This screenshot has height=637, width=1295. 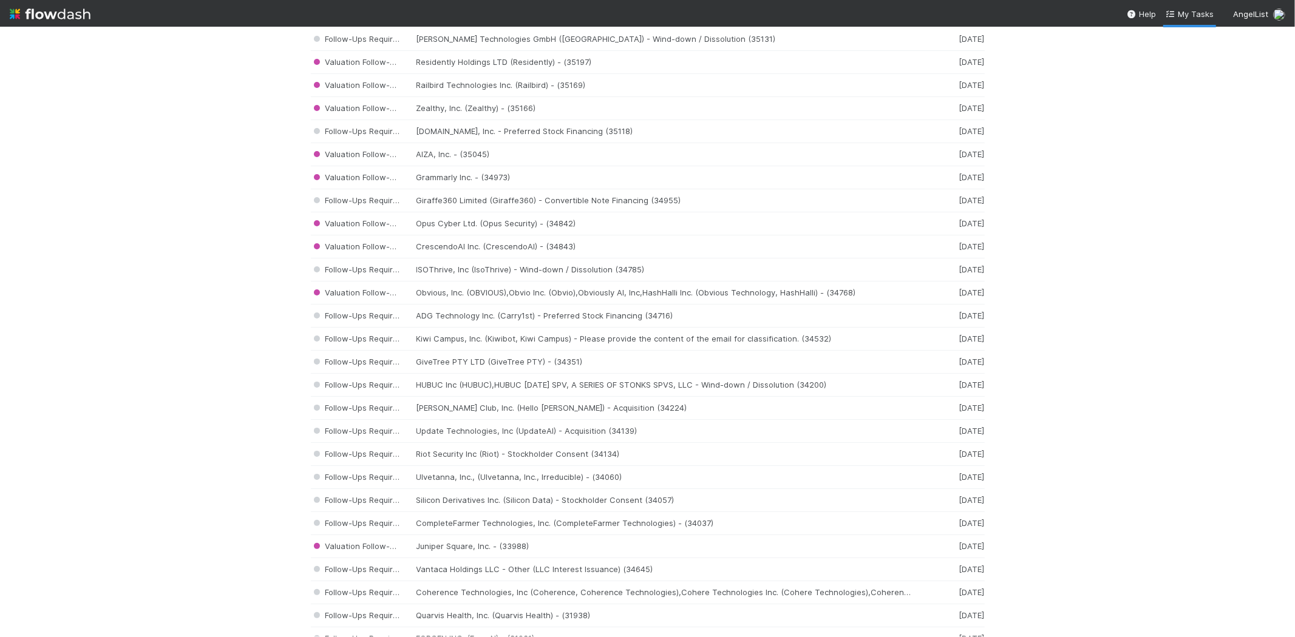 I want to click on div: Juniper Square, Inc. - (33988), so click(x=664, y=546).